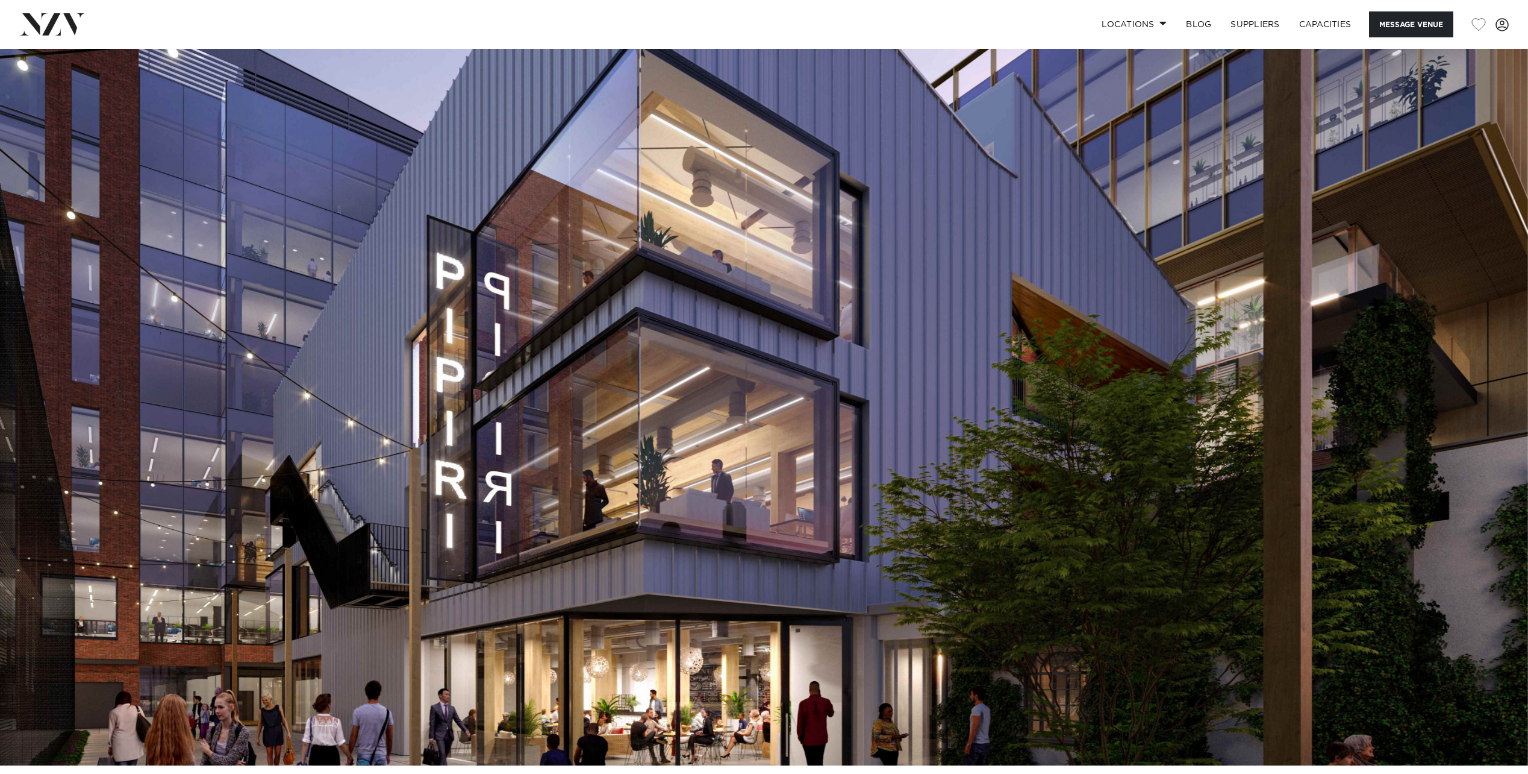 This screenshot has width=1528, height=774. What do you see at coordinates (52, 24) in the screenshot?
I see `img: nzv-logo.png` at bounding box center [52, 24].